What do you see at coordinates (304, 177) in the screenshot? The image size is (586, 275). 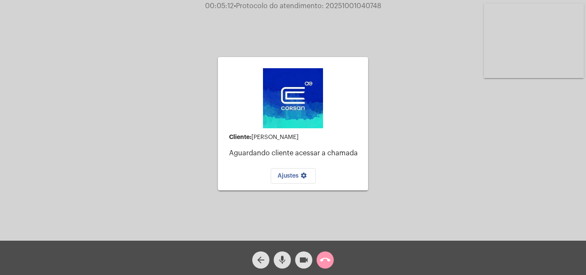 I see `mat-icon: settings` at bounding box center [304, 177].